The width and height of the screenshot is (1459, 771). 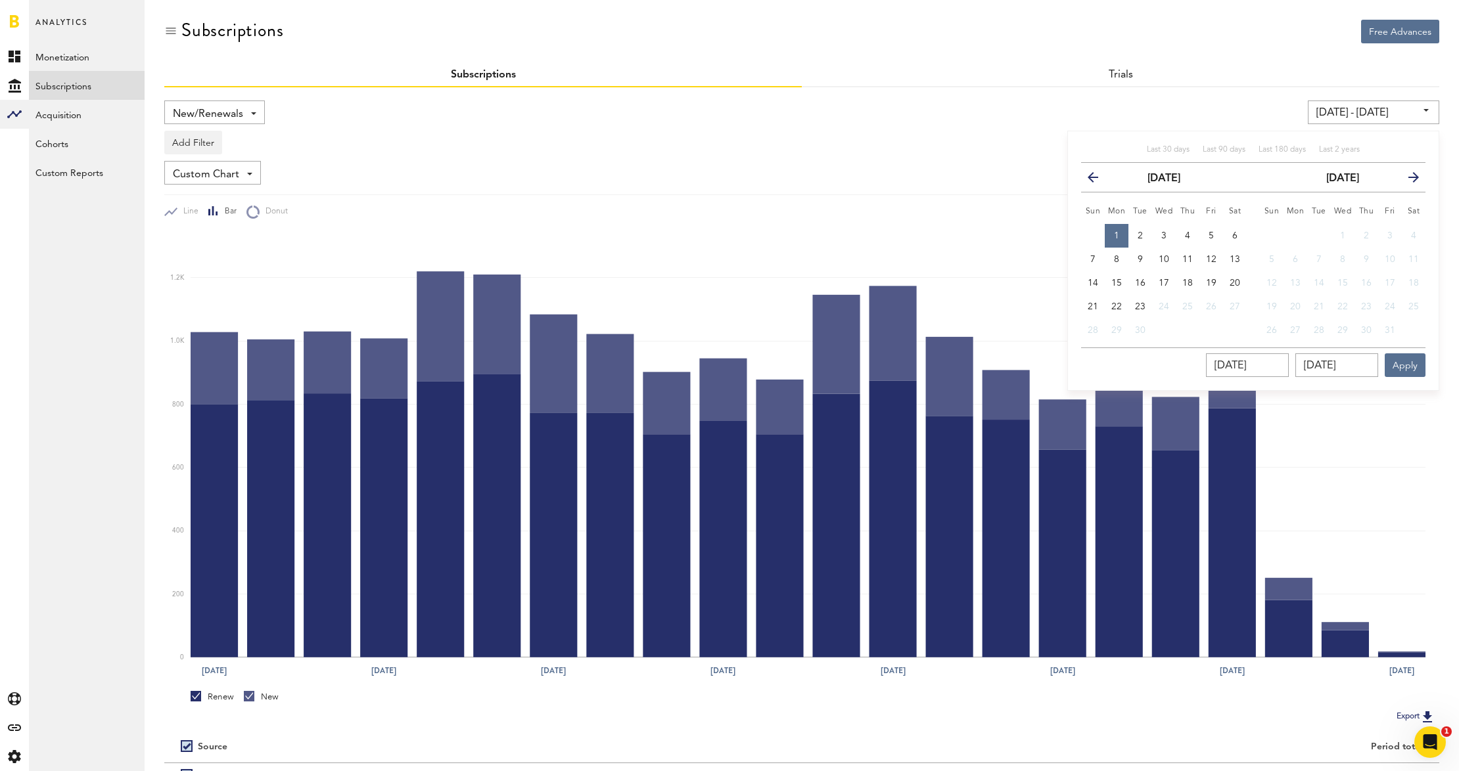 I want to click on button: 23, so click(x=1140, y=307).